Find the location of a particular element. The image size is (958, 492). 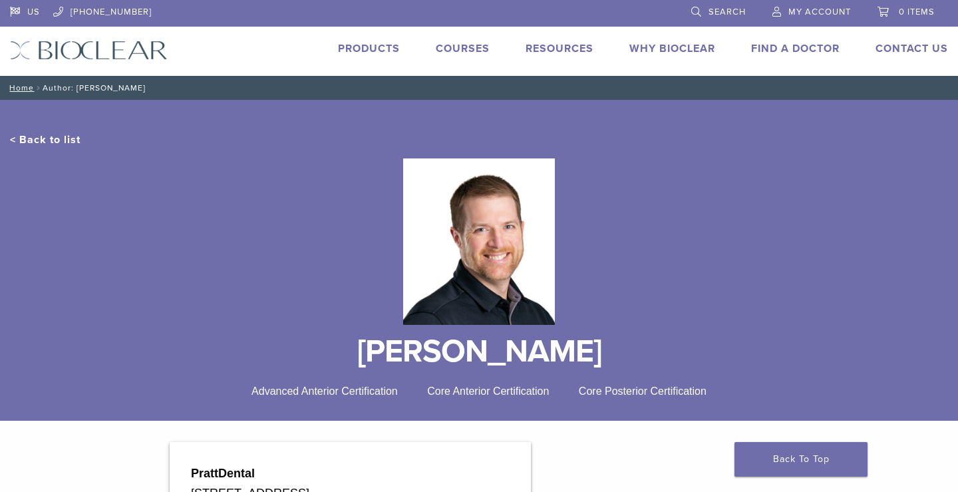

a: < Back to list is located at coordinates (45, 140).